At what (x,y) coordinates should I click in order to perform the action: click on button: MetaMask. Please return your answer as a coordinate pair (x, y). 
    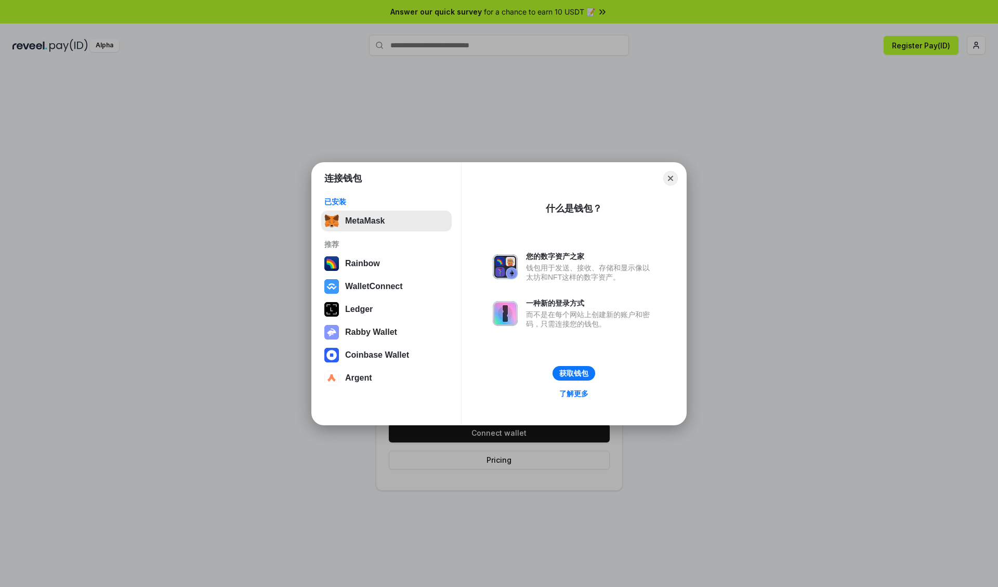
    Looking at the image, I should click on (386, 221).